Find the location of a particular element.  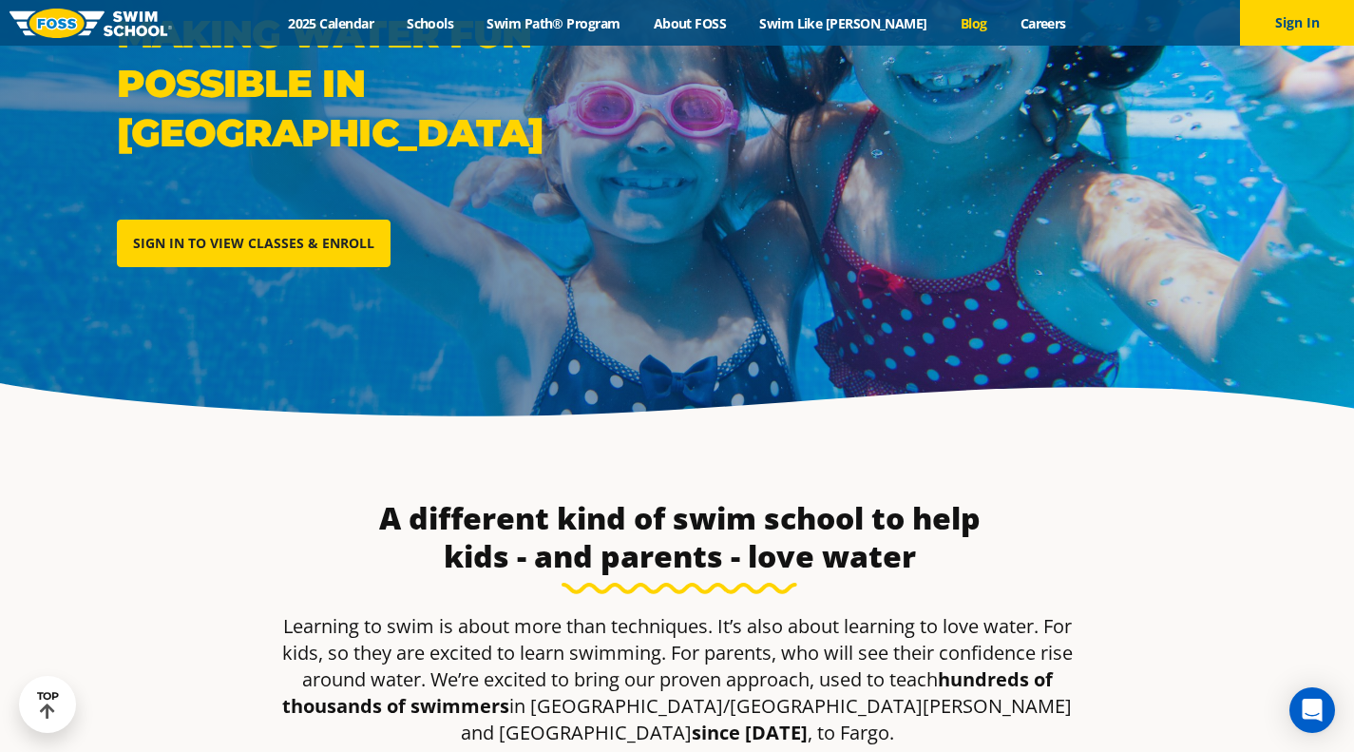

div: Open Intercom Messenger is located at coordinates (1312, 710).